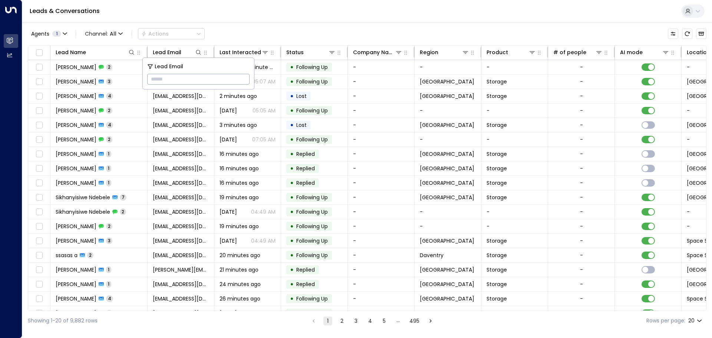 The height and width of the screenshot is (338, 712). I want to click on span: hunena@gmail.com, so click(181, 284).